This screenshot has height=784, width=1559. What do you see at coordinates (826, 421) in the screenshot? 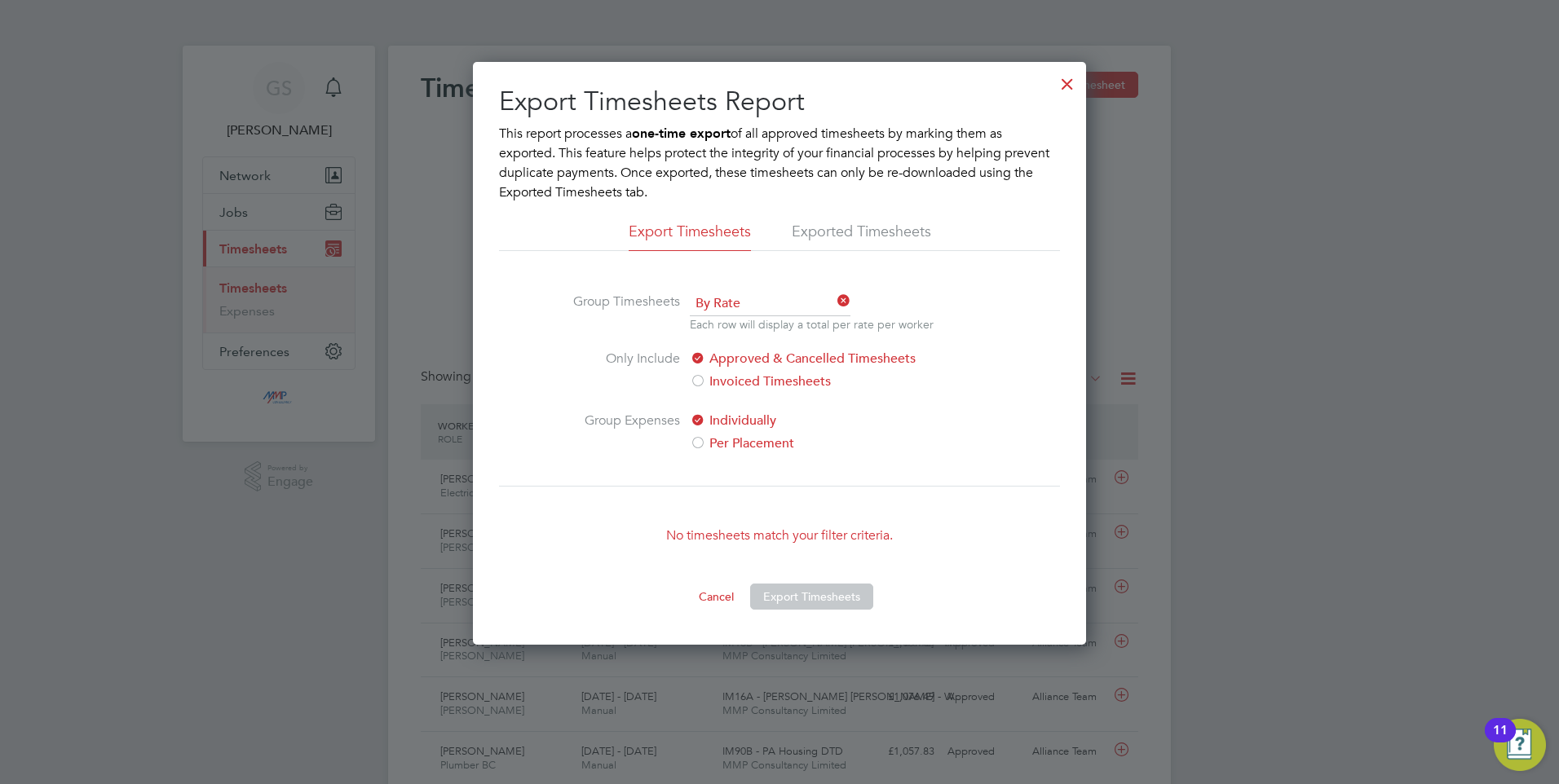
I see `label: Individually` at bounding box center [826, 421].